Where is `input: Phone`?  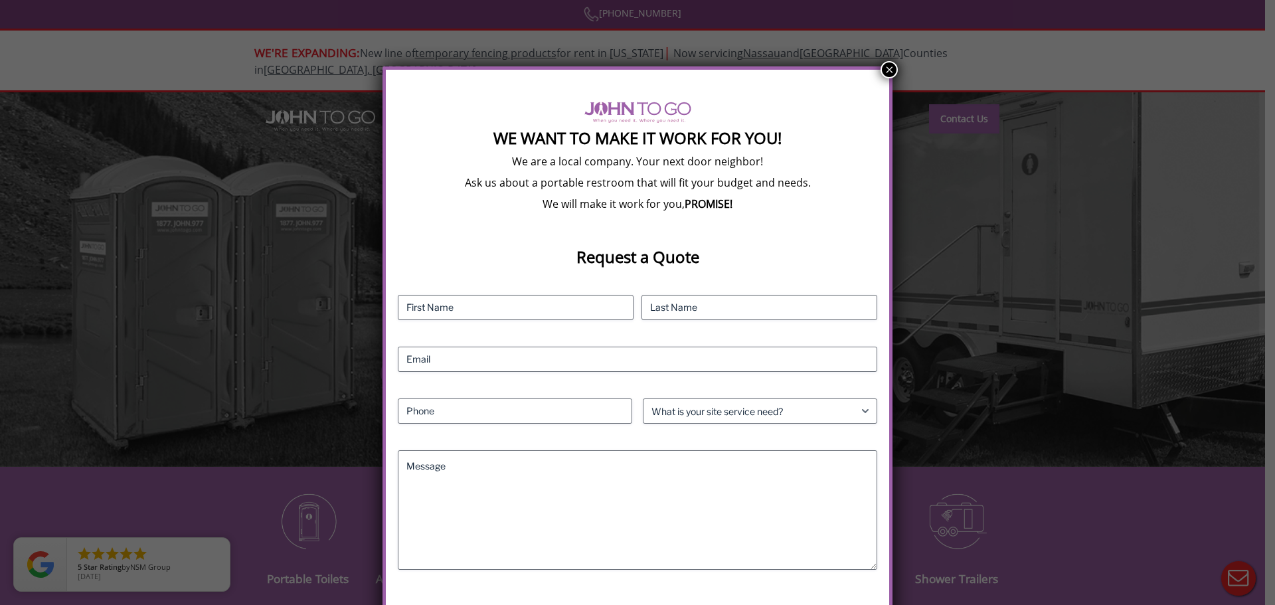
input: Phone is located at coordinates (515, 411).